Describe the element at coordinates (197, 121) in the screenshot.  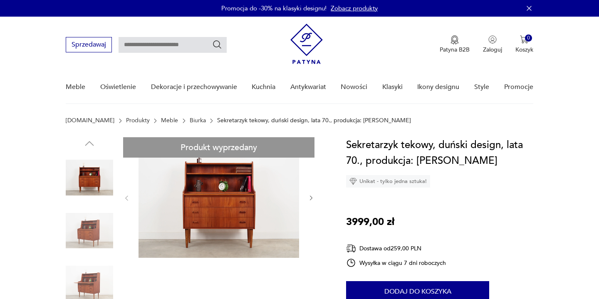
I see `a: Biurka` at that location.